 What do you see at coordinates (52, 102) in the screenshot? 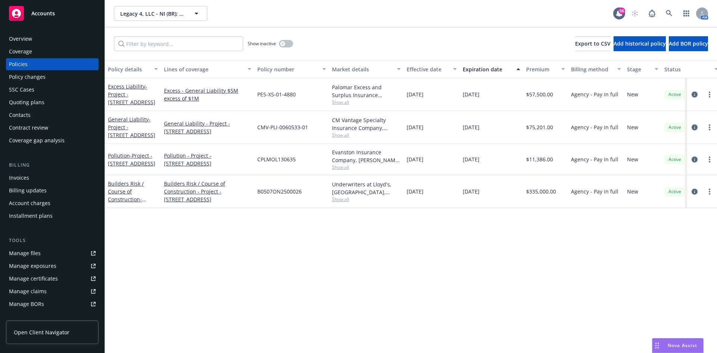
I see `a: Quoting plans` at bounding box center [52, 102].